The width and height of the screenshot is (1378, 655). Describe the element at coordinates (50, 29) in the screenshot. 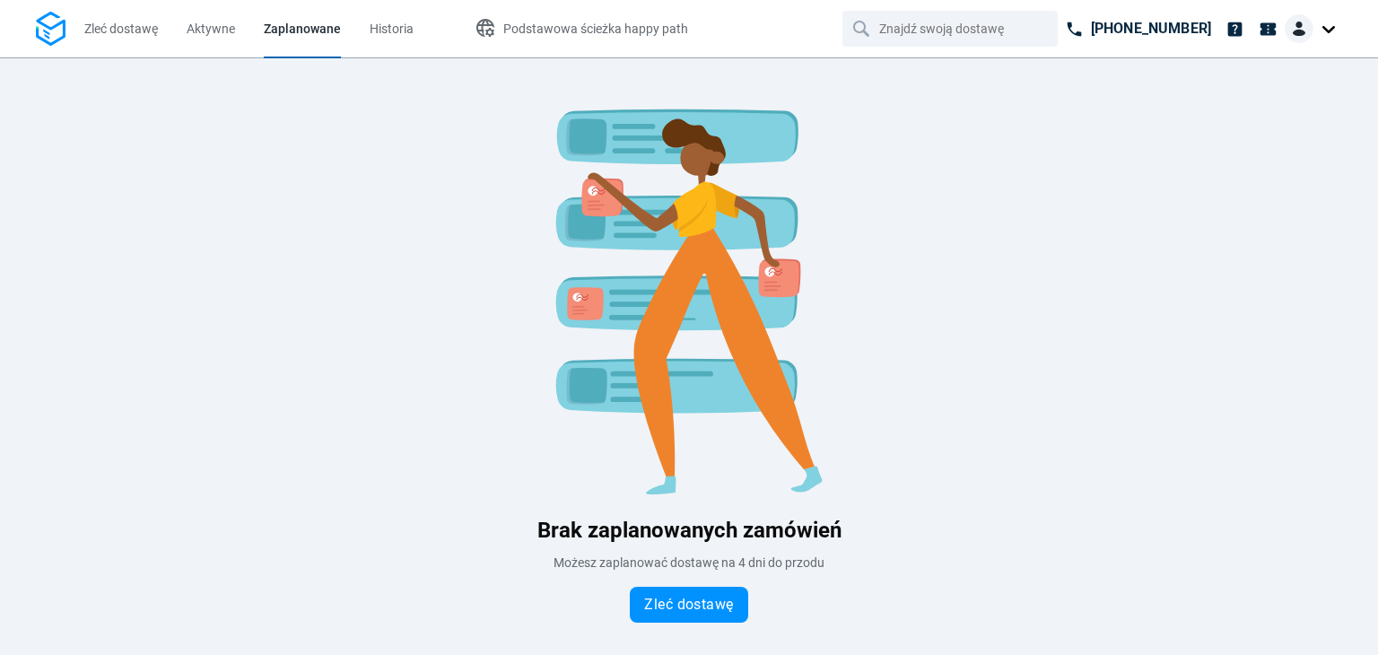

I see `img: Logo` at that location.